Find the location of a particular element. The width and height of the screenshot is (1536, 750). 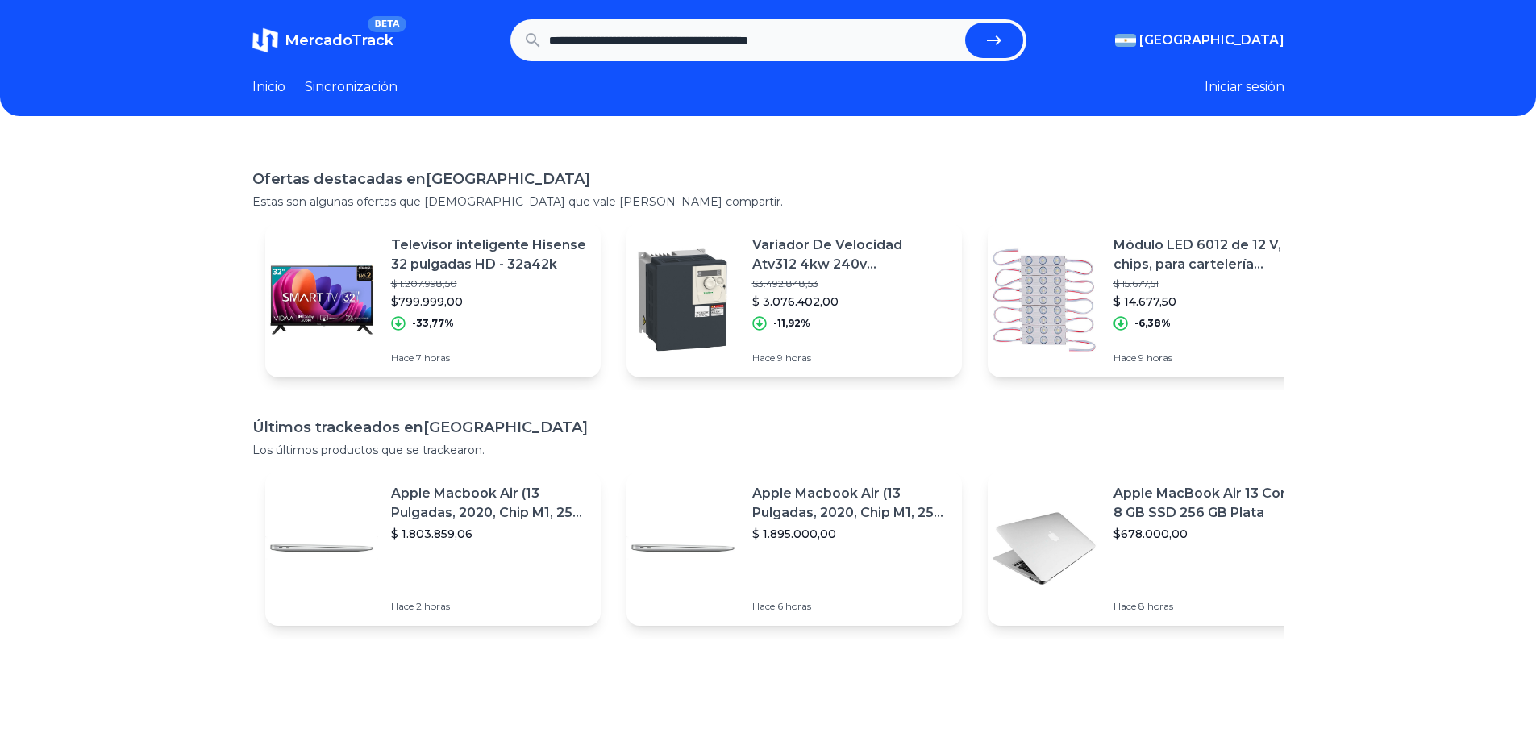

font: Televisor inteligente Hisense 32 pulgadas HD - 32a42k is located at coordinates (489, 254).